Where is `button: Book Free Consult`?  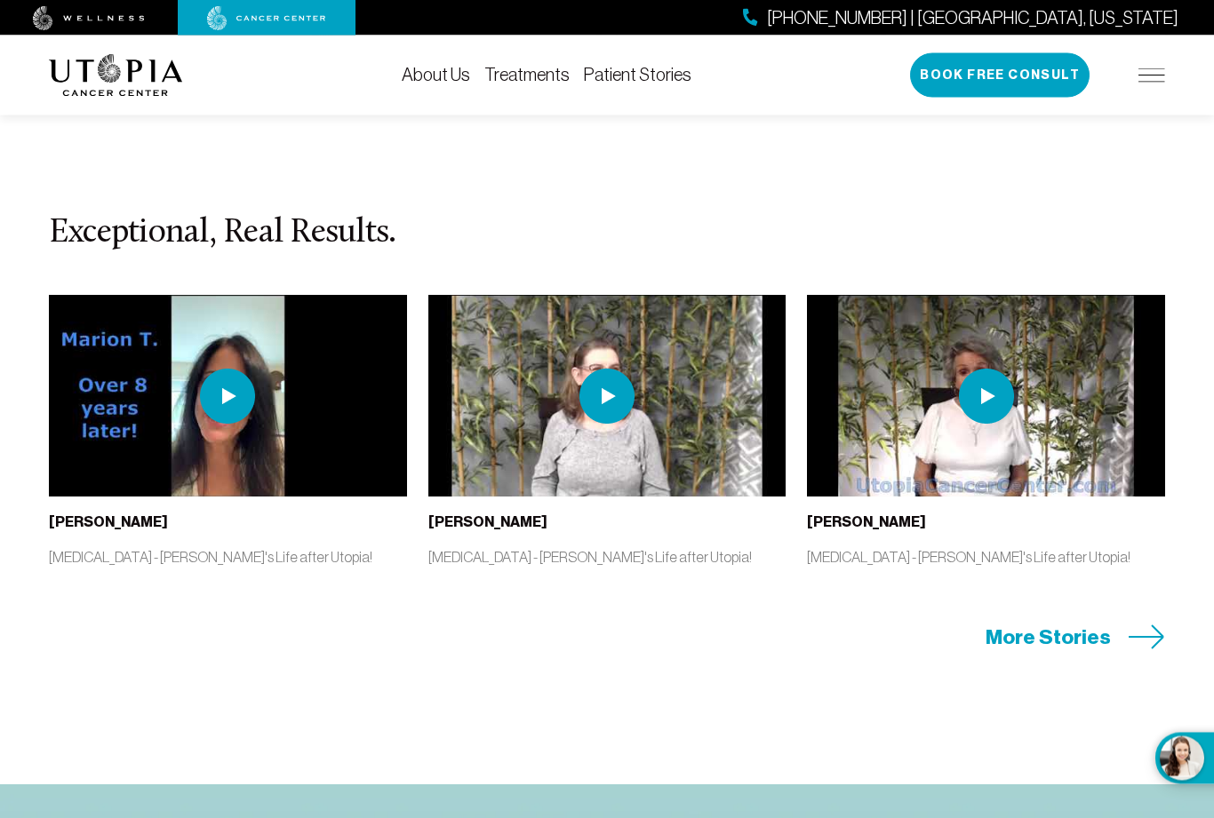
button: Book Free Consult is located at coordinates (1000, 76).